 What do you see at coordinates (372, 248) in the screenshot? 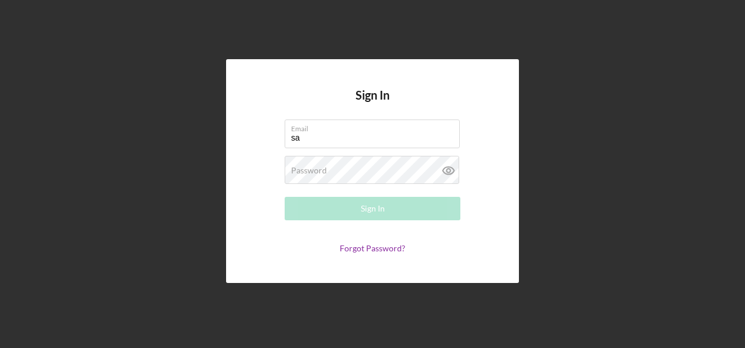
I see `a: Forgot Password?` at bounding box center [372, 248].